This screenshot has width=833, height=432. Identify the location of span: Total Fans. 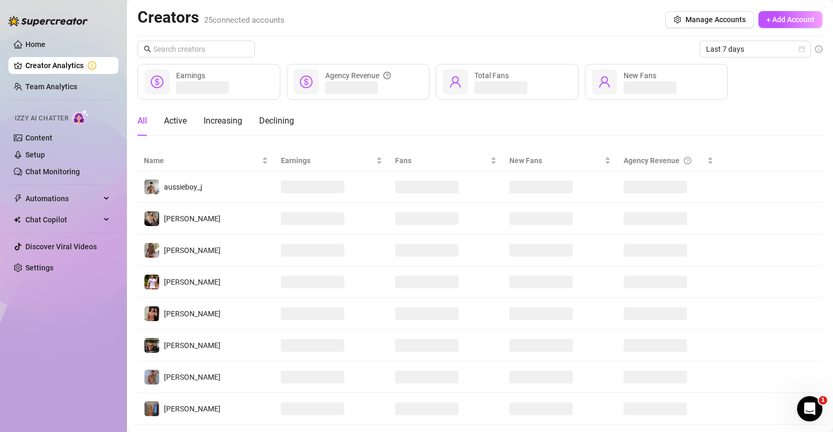
(491, 76).